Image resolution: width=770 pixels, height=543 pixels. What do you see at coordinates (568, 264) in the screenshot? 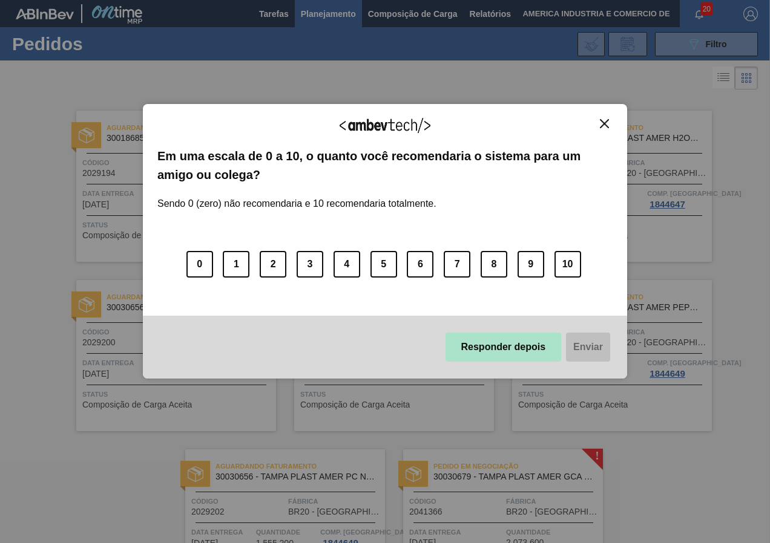
I see `button: 10` at bounding box center [568, 264].